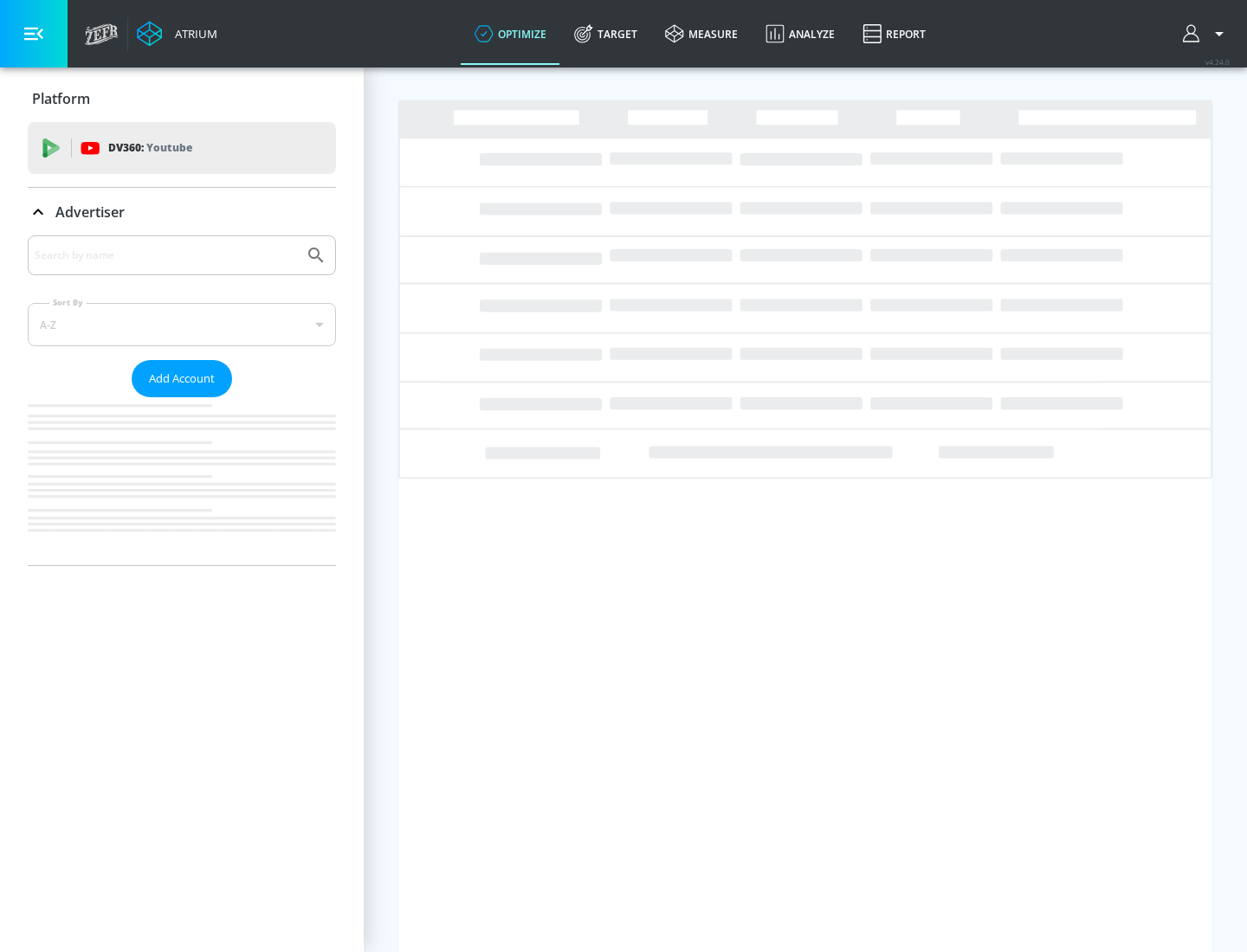 The height and width of the screenshot is (952, 1247). Describe the element at coordinates (702, 34) in the screenshot. I see `a: measure` at that location.